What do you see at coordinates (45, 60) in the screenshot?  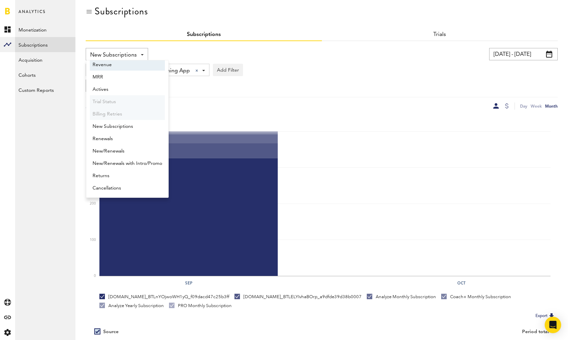 I see `a: Acquisition` at bounding box center [45, 60].